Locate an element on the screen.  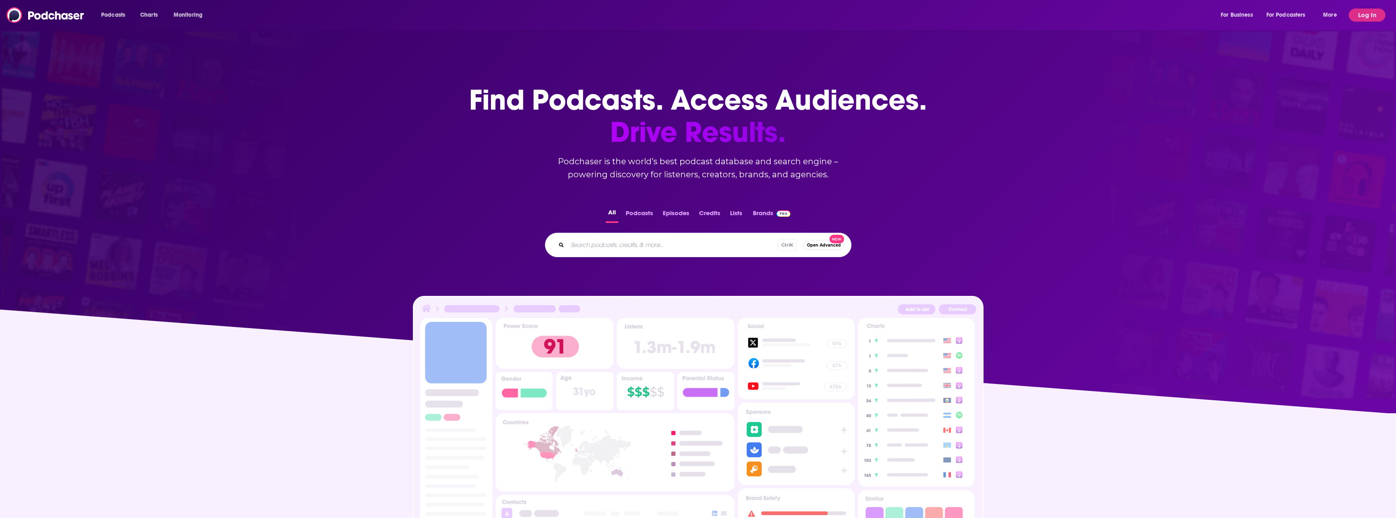
span: For Business is located at coordinates (1237, 15).